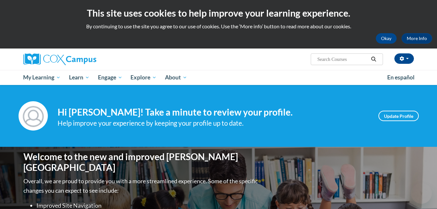 This screenshot has width=437, height=209. Describe the element at coordinates (417, 38) in the screenshot. I see `a: More Info` at that location.